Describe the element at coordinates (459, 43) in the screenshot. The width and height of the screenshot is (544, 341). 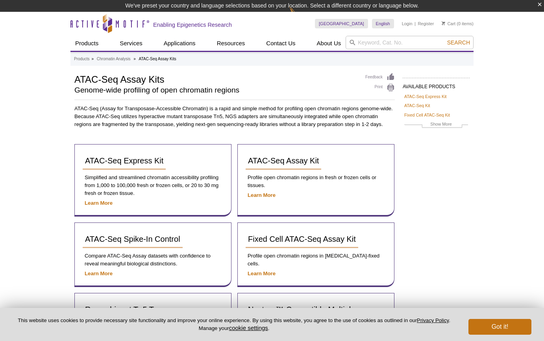
I see `span: Search` at that location.